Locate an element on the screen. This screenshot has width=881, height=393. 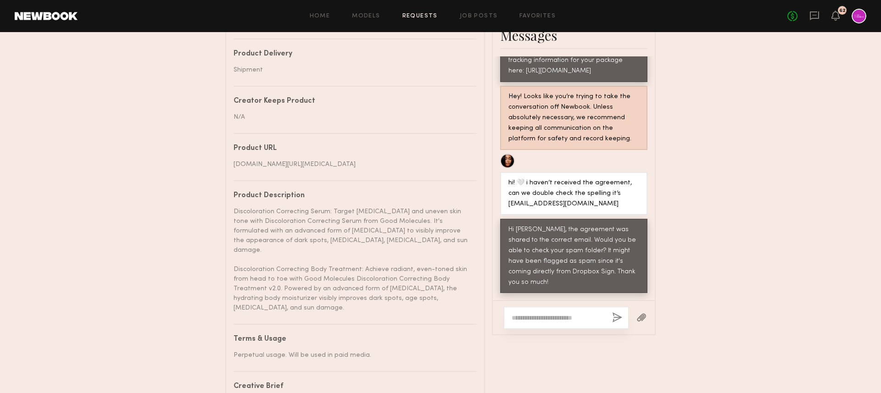
div: 62 is located at coordinates (842, 11).